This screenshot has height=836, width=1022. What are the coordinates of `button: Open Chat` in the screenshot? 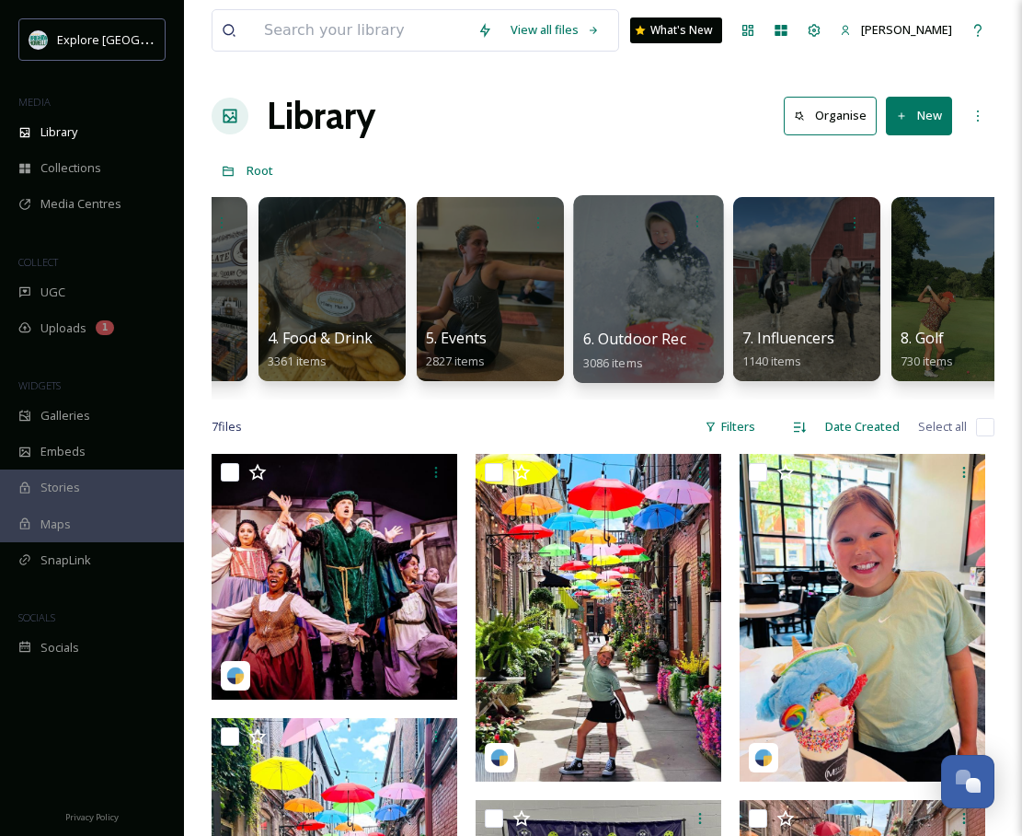 It's located at (968, 781).